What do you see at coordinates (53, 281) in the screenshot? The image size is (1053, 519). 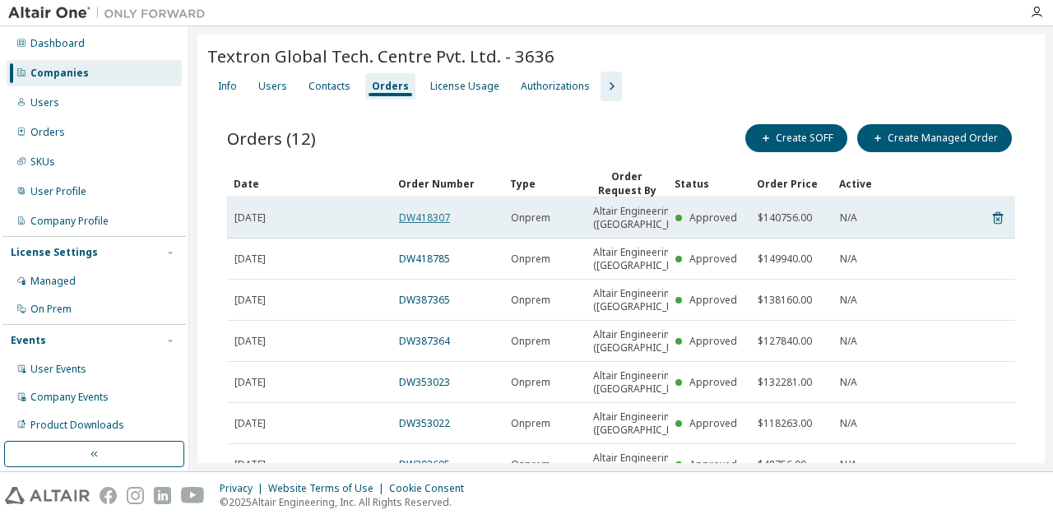 I see `div: Managed` at bounding box center [53, 281].